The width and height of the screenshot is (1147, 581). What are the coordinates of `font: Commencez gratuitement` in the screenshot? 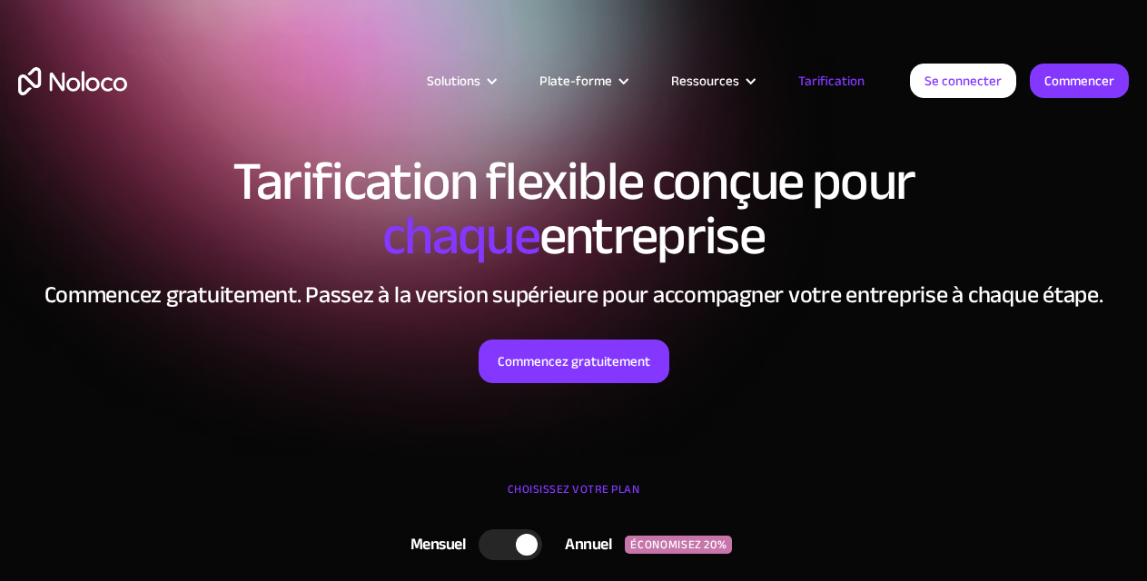 It's located at (574, 361).